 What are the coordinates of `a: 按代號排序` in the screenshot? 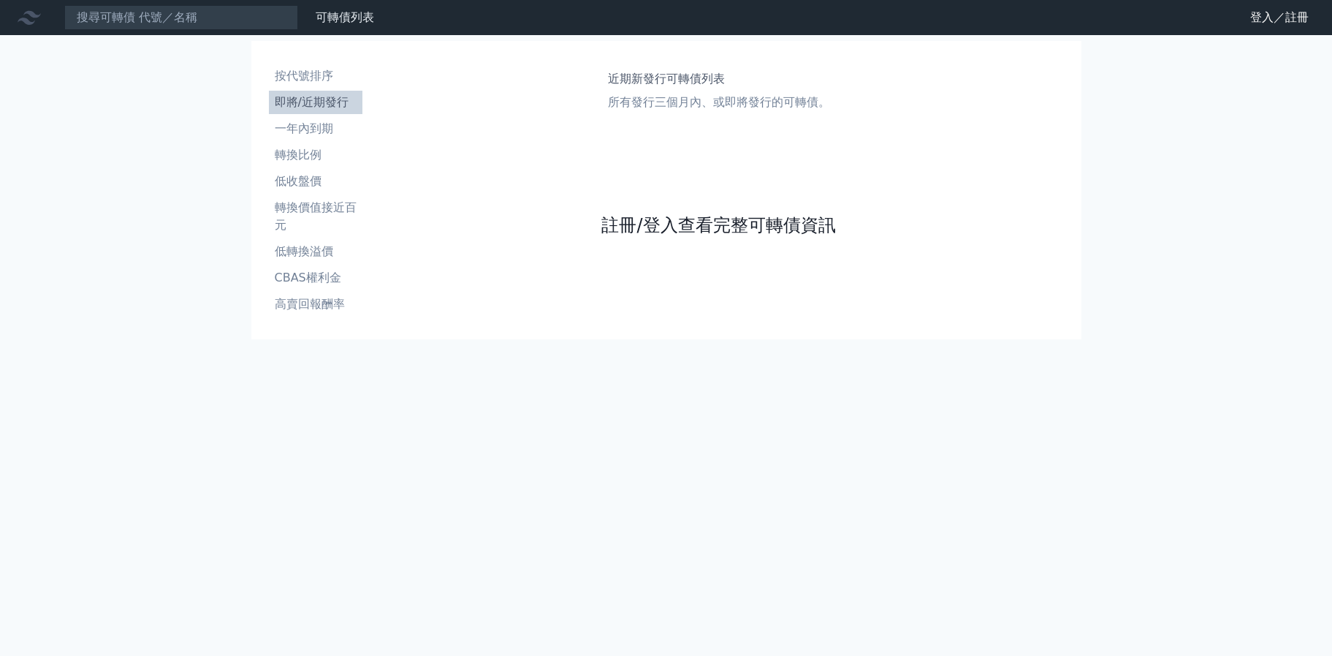 It's located at (316, 76).